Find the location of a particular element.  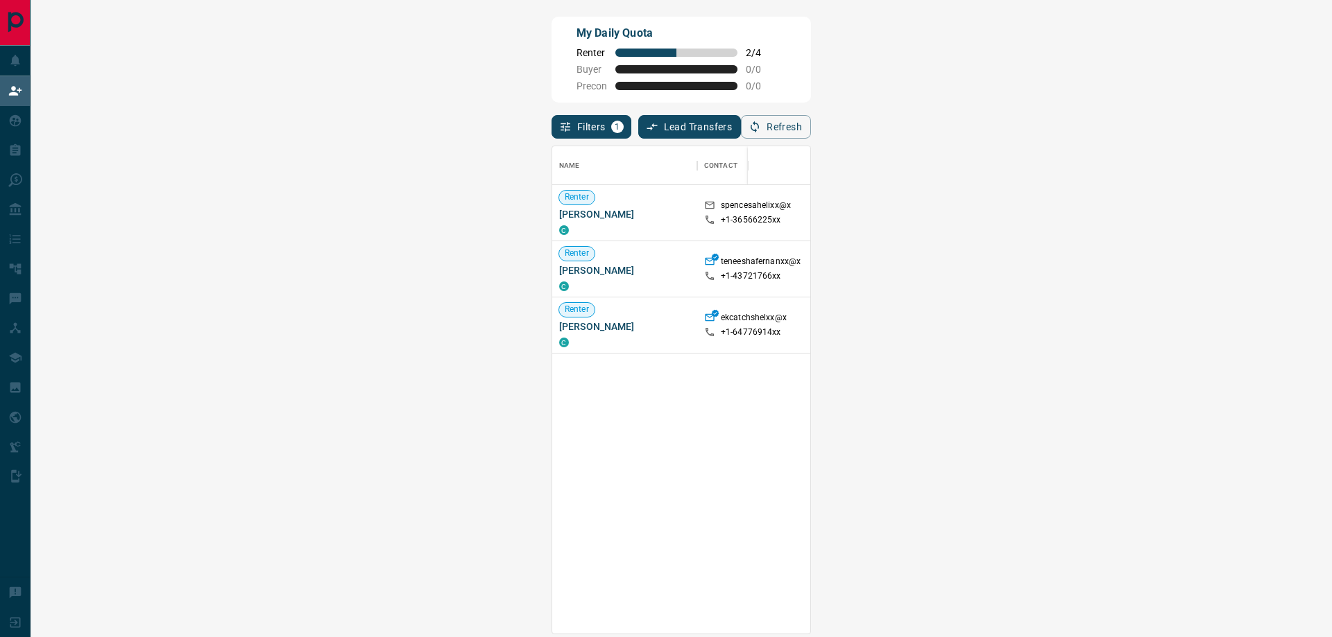

button: Lead Transfers is located at coordinates (689, 127).